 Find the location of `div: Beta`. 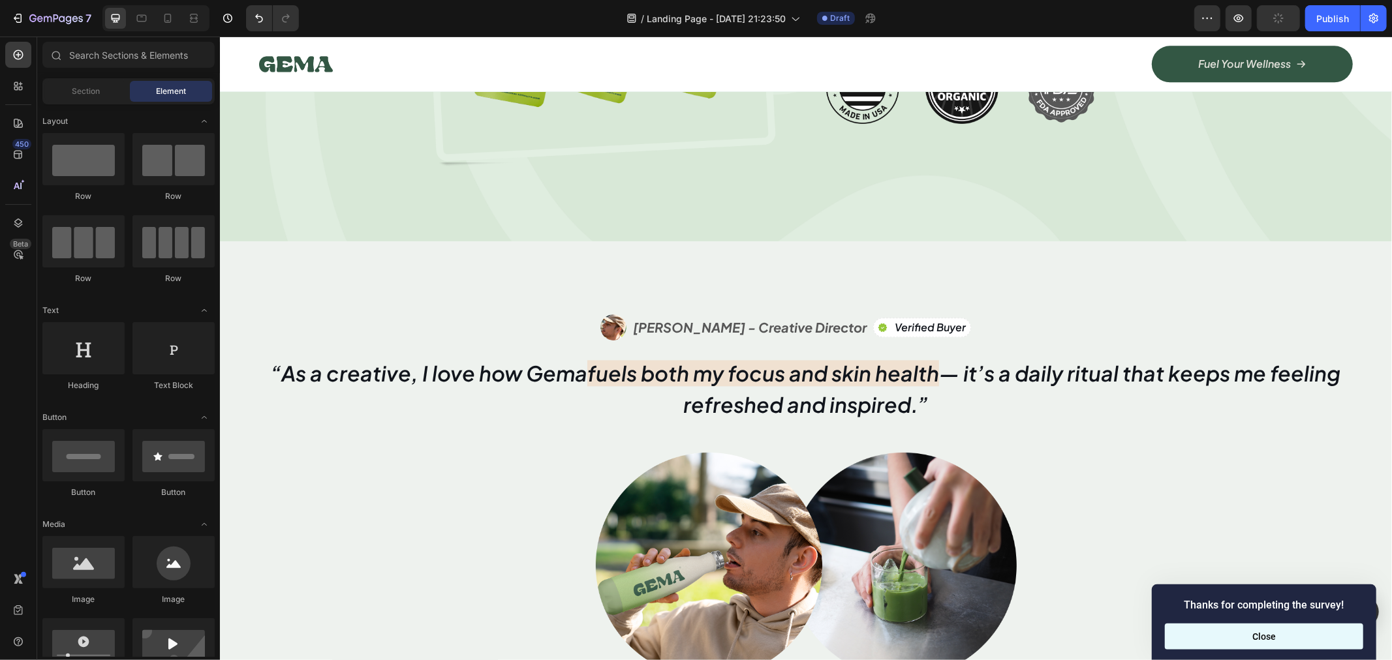

div: Beta is located at coordinates (20, 244).